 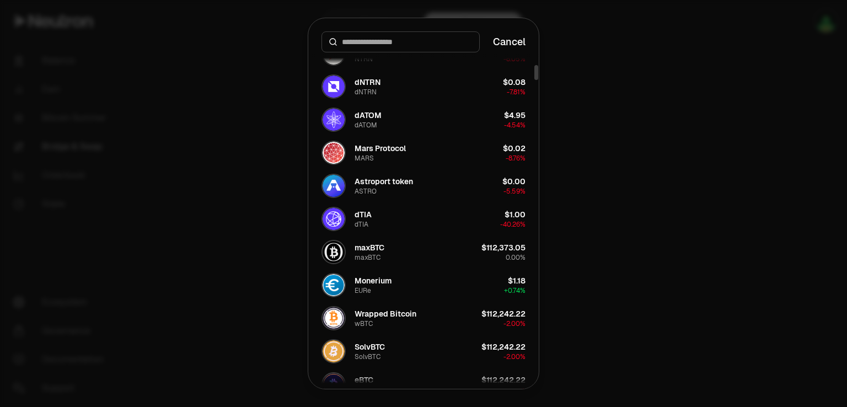 I want to click on div: Astroport token, so click(x=384, y=181).